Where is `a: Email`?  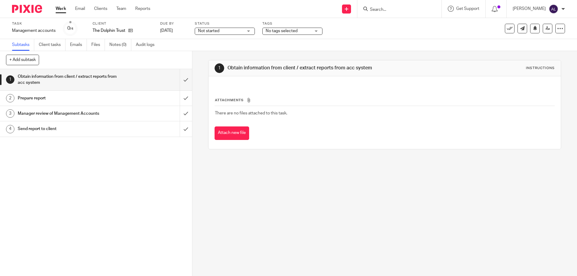 a: Email is located at coordinates (80, 9).